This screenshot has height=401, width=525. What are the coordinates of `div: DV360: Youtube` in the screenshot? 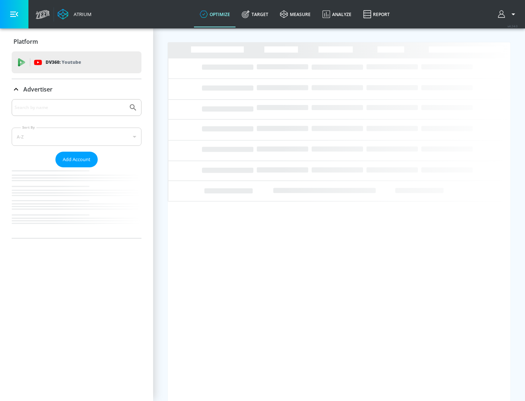 It's located at (77, 62).